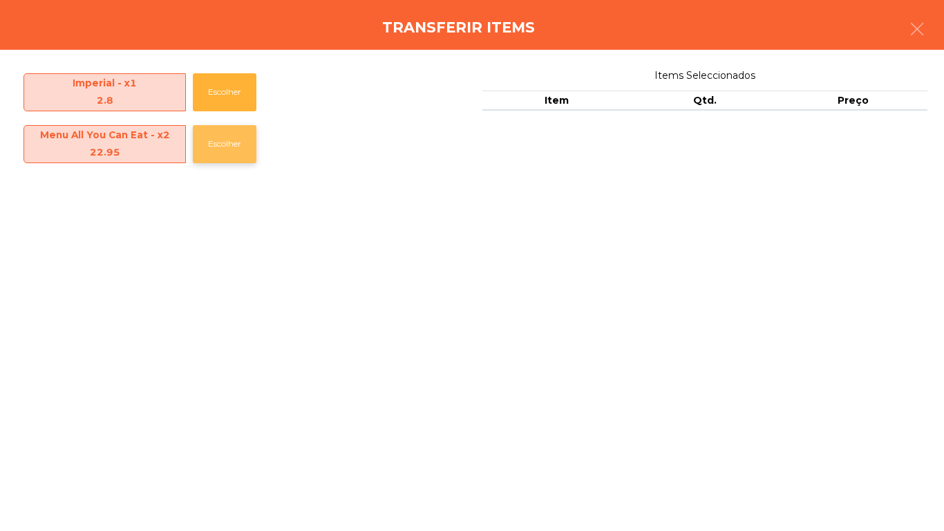 The height and width of the screenshot is (531, 944). I want to click on div: 22.95, so click(104, 153).